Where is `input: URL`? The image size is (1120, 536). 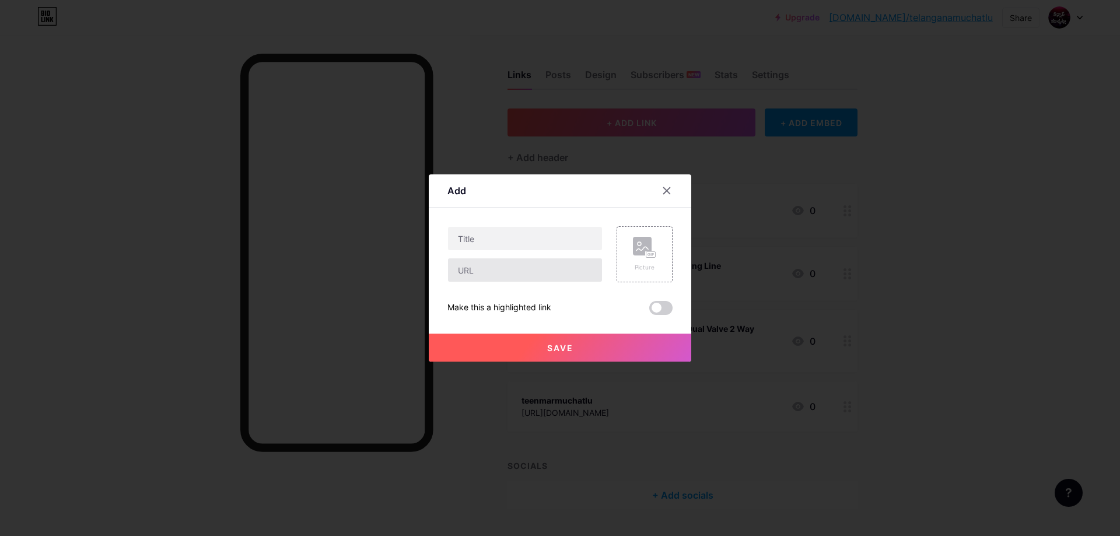 input: URL is located at coordinates (525, 270).